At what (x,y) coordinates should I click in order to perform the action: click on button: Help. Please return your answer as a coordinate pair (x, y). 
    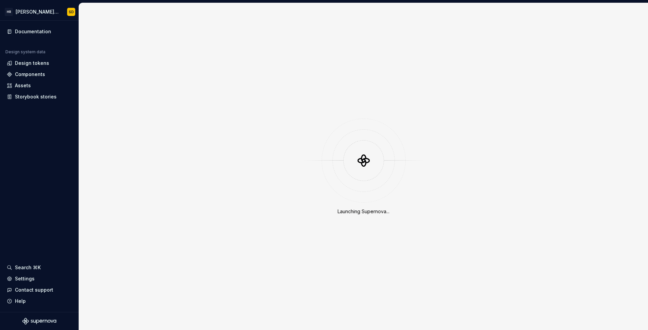
    Looking at the image, I should click on (39, 301).